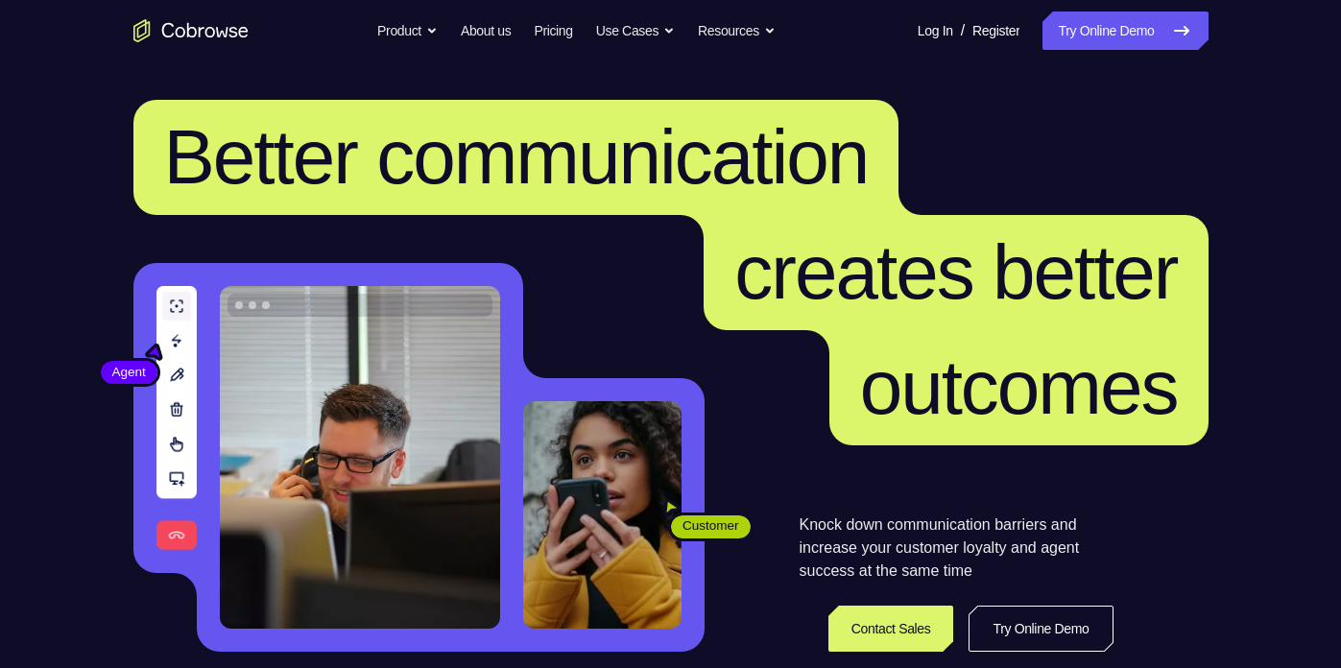  Describe the element at coordinates (486, 31) in the screenshot. I see `a: About us` at that location.